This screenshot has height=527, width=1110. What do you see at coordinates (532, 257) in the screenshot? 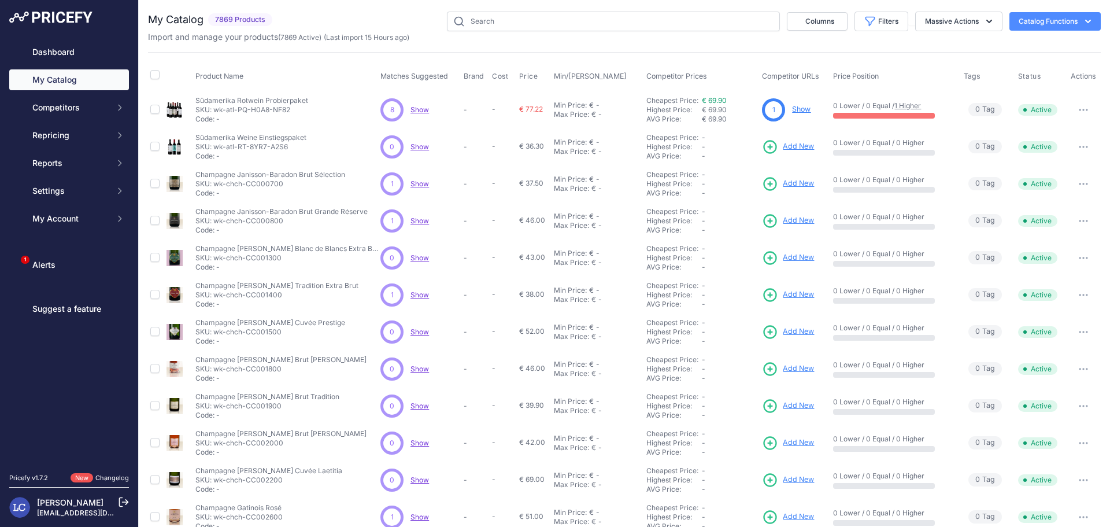
I see `span: € 43.00` at bounding box center [532, 257].